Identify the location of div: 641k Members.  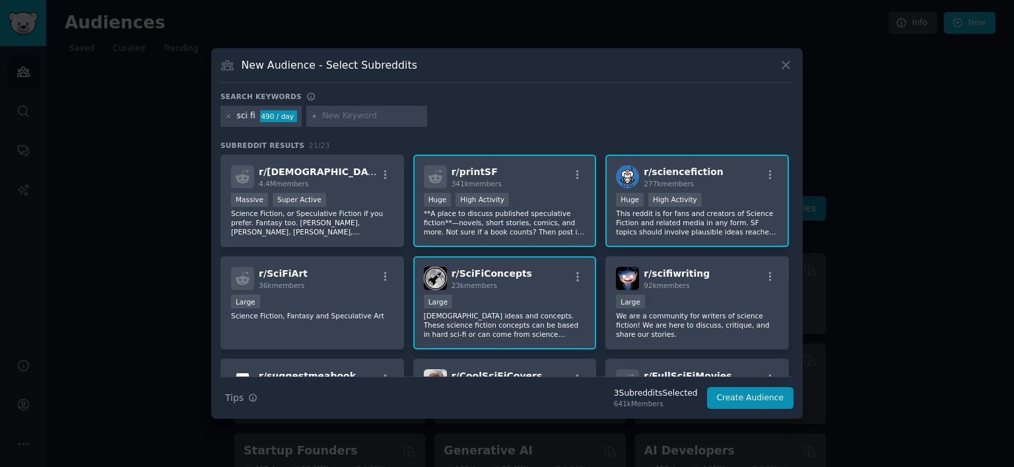
(655, 403).